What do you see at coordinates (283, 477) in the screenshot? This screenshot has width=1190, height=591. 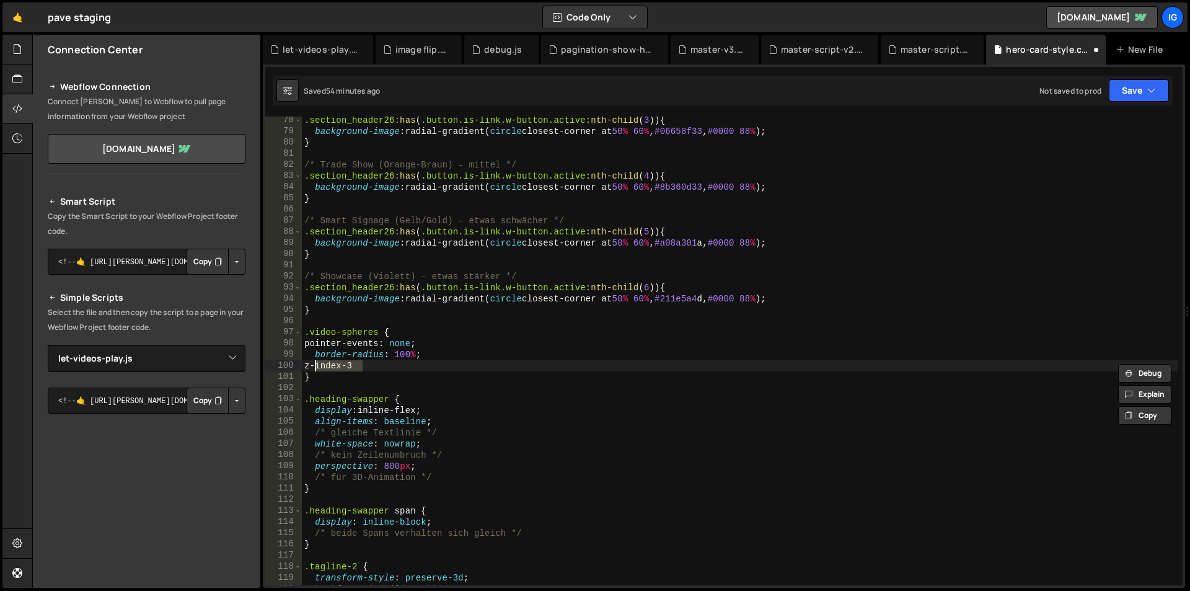 I see `div: 110` at bounding box center [283, 477].